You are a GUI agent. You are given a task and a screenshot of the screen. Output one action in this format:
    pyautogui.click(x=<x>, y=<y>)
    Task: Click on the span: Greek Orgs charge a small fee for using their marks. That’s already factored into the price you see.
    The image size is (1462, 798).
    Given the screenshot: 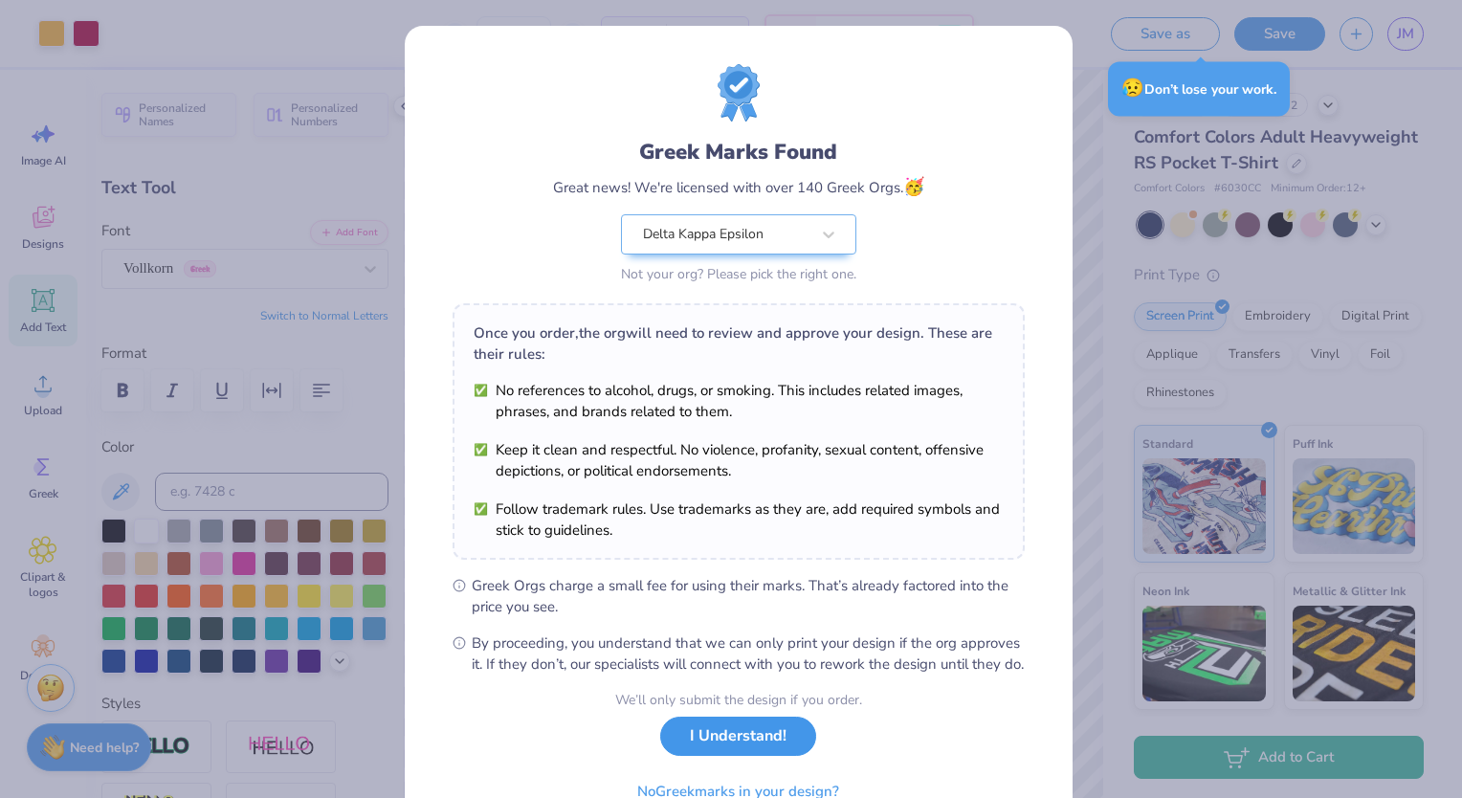 What is the action you would take?
    pyautogui.click(x=748, y=596)
    